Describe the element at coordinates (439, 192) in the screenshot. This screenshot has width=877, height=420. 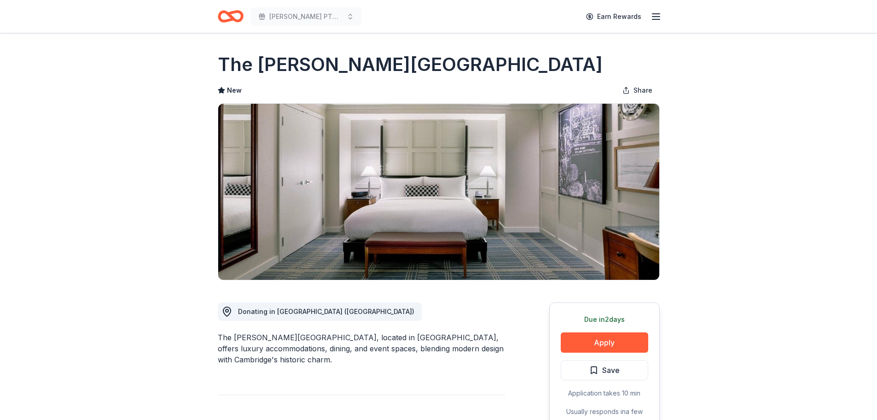
I see `img: Image for The Charles Hotel` at that location.